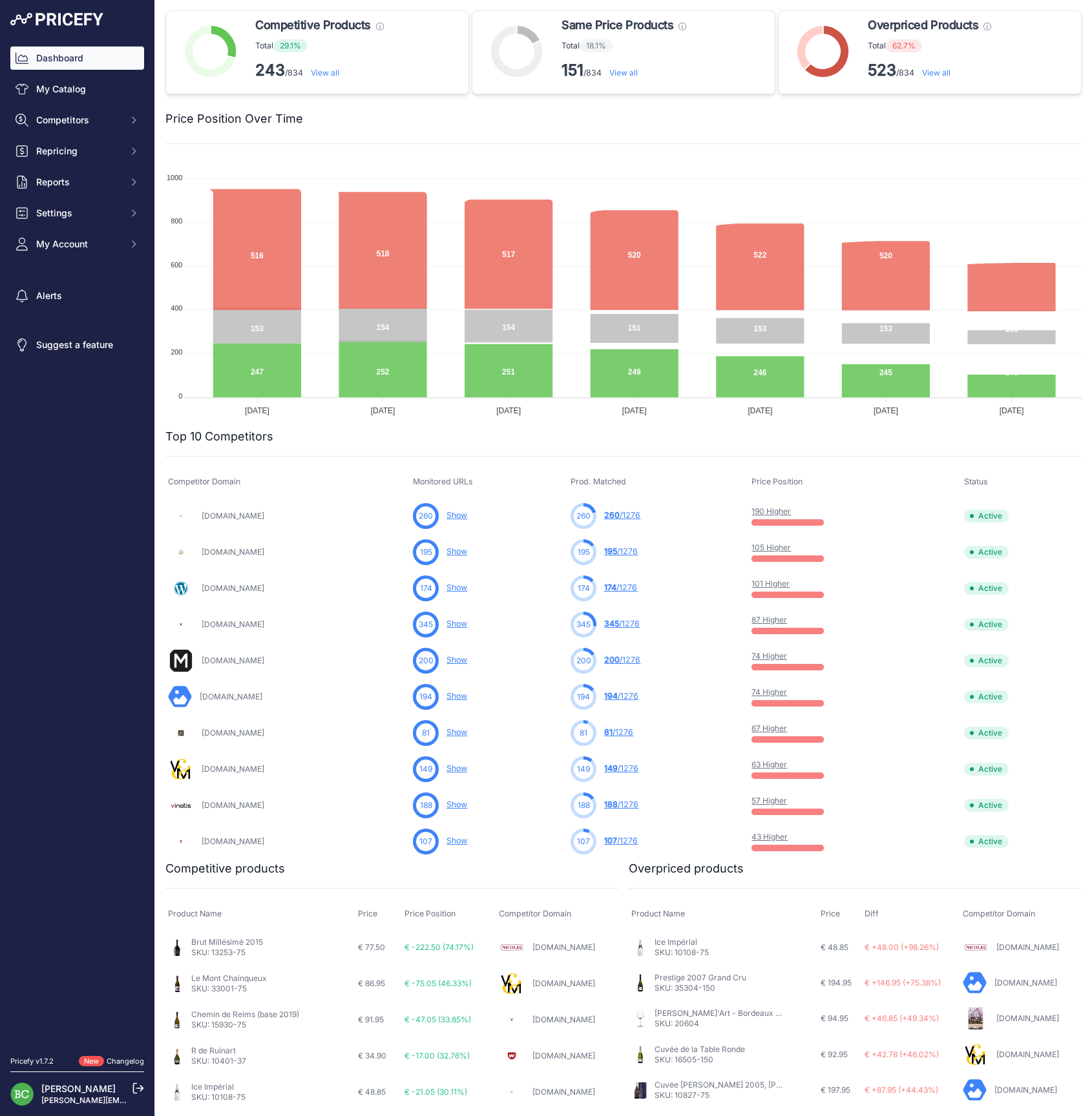  Describe the element at coordinates (622, 623) in the screenshot. I see `a: 345/1276` at that location.